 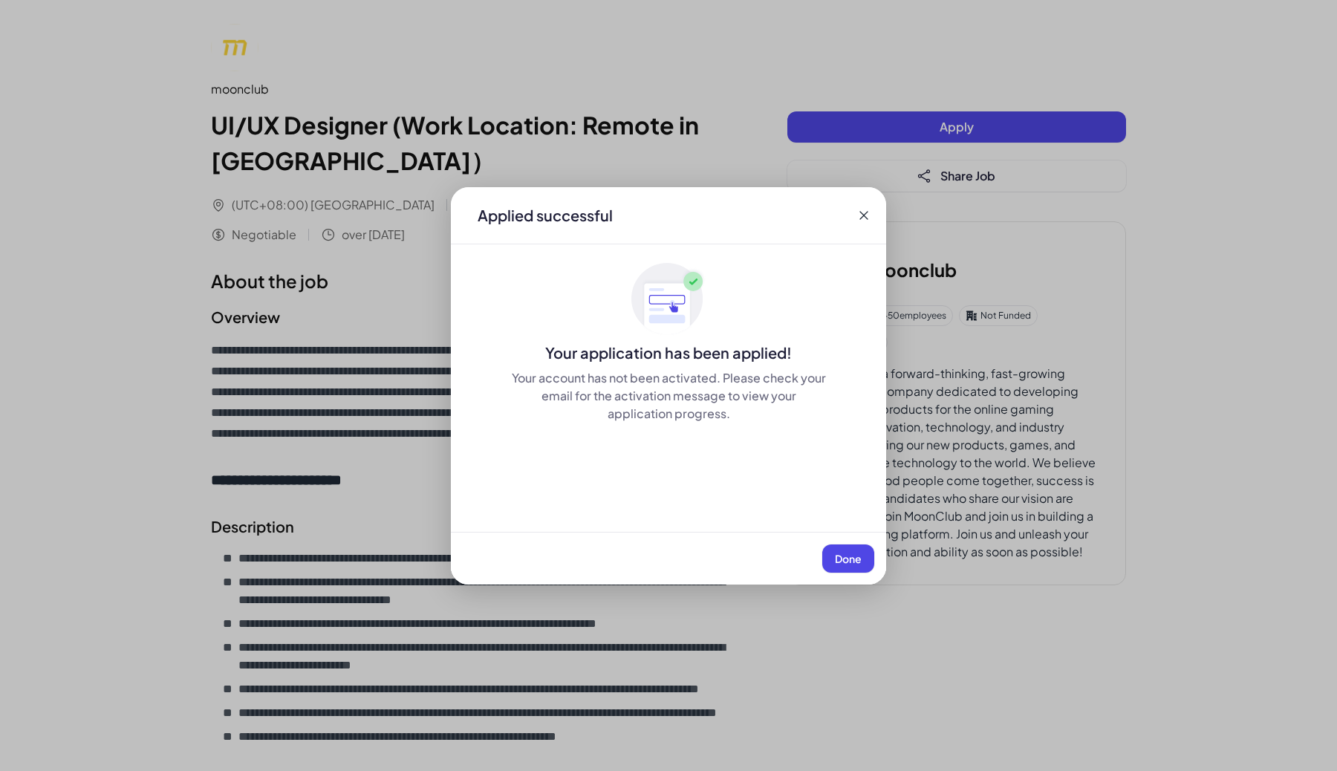 I want to click on div: Your application has been applied!, so click(x=668, y=353).